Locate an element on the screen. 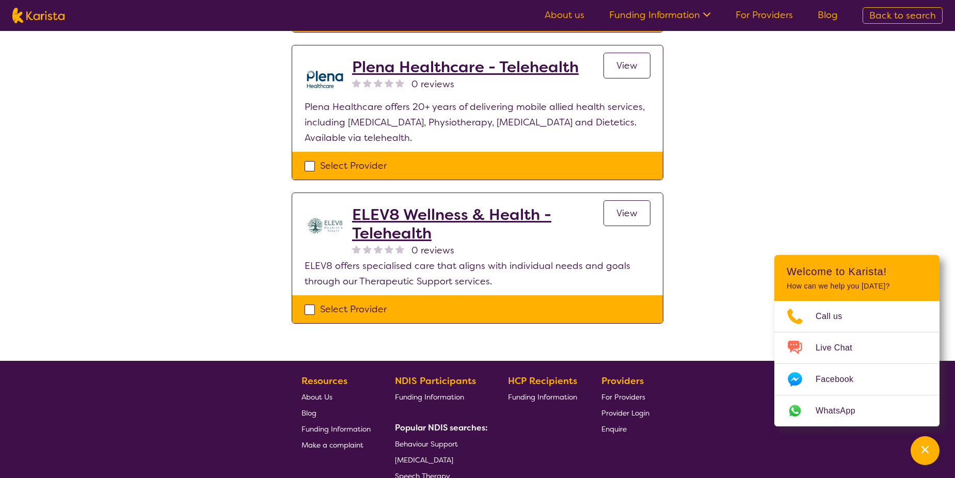 The height and width of the screenshot is (478, 955). p: Plena Healthcare offers 20+ years of delivering mobile allied health services, including [MEDICAL... is located at coordinates (477, 122).